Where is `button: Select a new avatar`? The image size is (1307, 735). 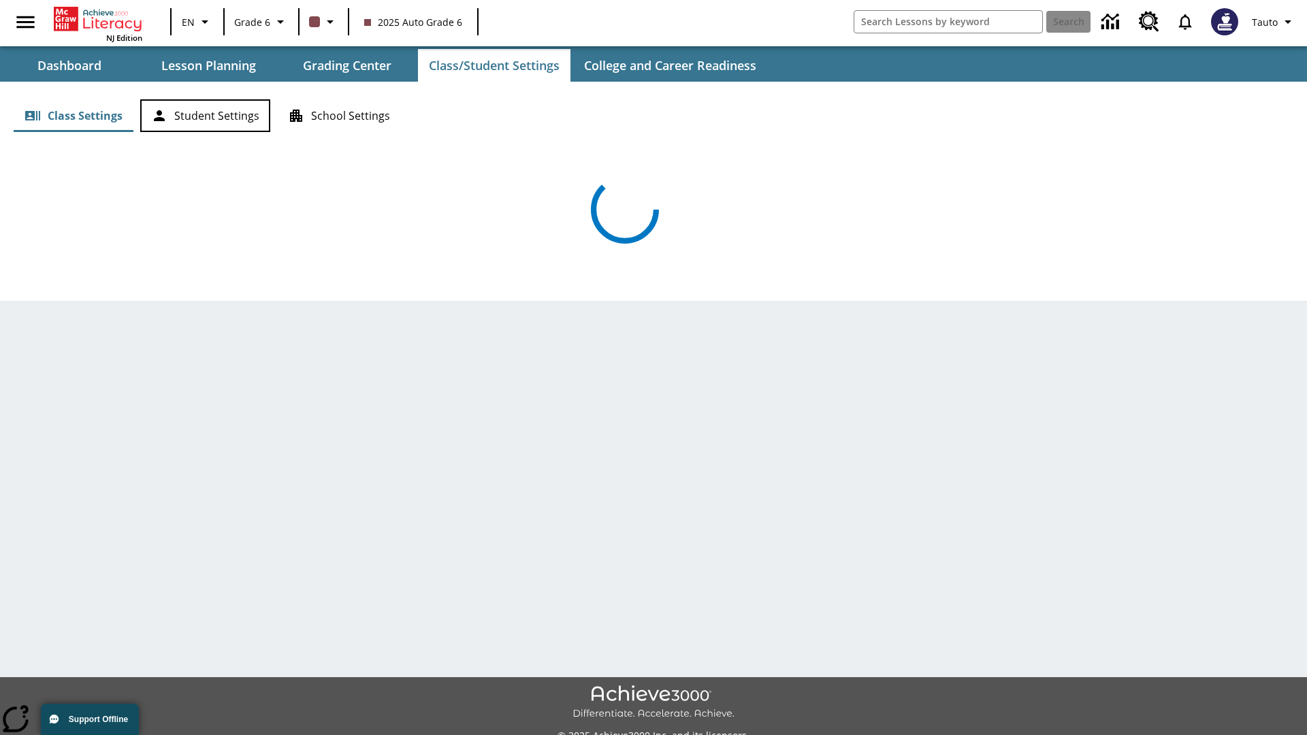
button: Select a new avatar is located at coordinates (1225, 22).